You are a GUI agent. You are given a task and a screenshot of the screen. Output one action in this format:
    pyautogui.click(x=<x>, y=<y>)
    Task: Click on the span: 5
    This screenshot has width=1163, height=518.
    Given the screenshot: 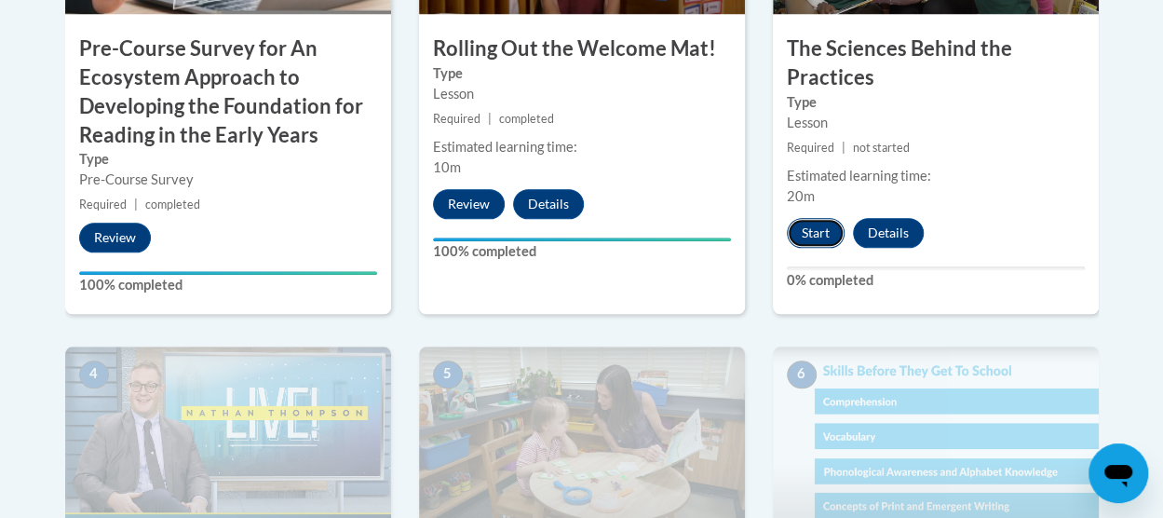 What is the action you would take?
    pyautogui.click(x=448, y=374)
    